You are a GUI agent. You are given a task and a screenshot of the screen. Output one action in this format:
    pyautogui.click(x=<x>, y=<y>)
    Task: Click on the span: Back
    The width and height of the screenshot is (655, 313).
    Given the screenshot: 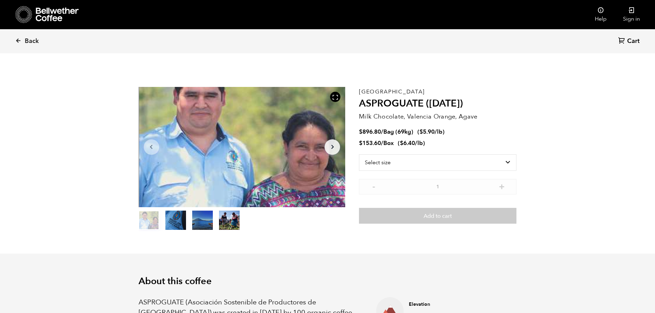 What is the action you would take?
    pyautogui.click(x=32, y=41)
    